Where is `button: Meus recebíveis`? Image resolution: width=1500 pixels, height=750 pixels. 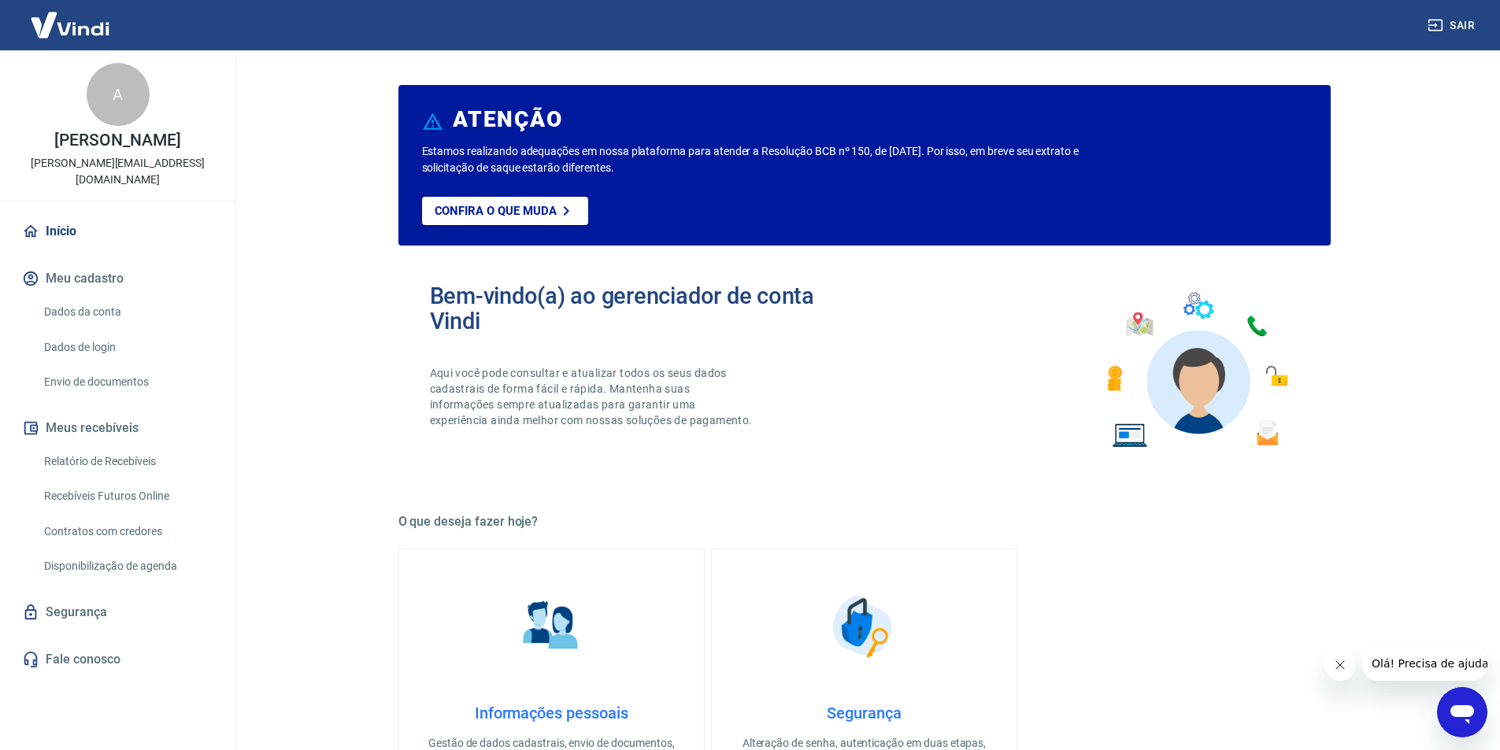
button: Meus recebíveis is located at coordinates (117, 428).